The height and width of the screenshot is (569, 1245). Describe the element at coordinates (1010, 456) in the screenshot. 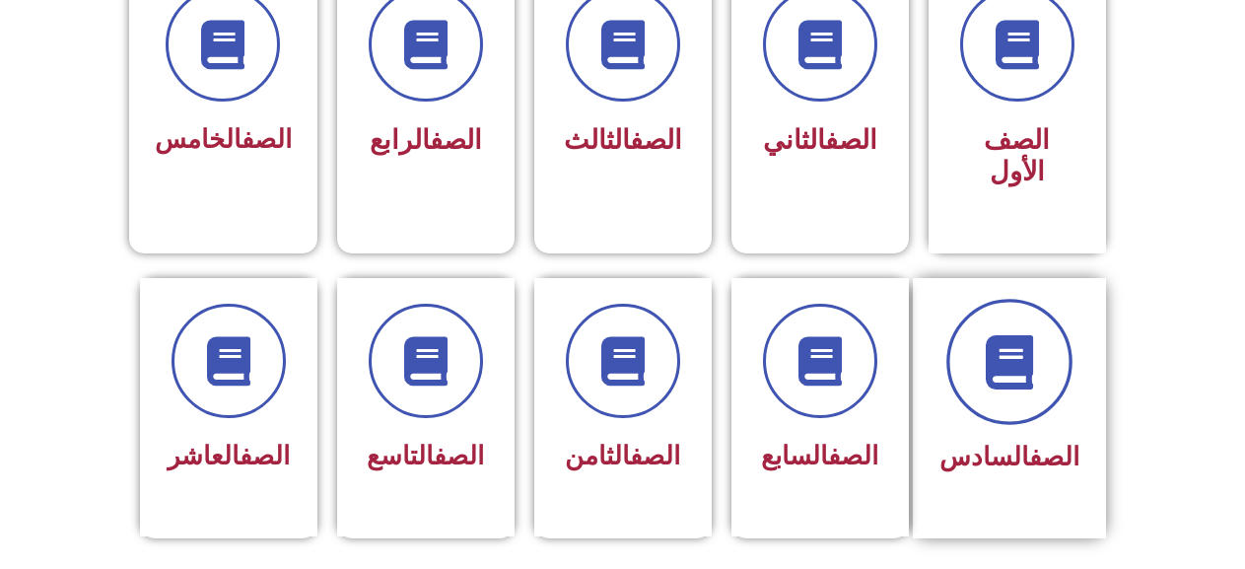

I see `span: السادس` at that location.